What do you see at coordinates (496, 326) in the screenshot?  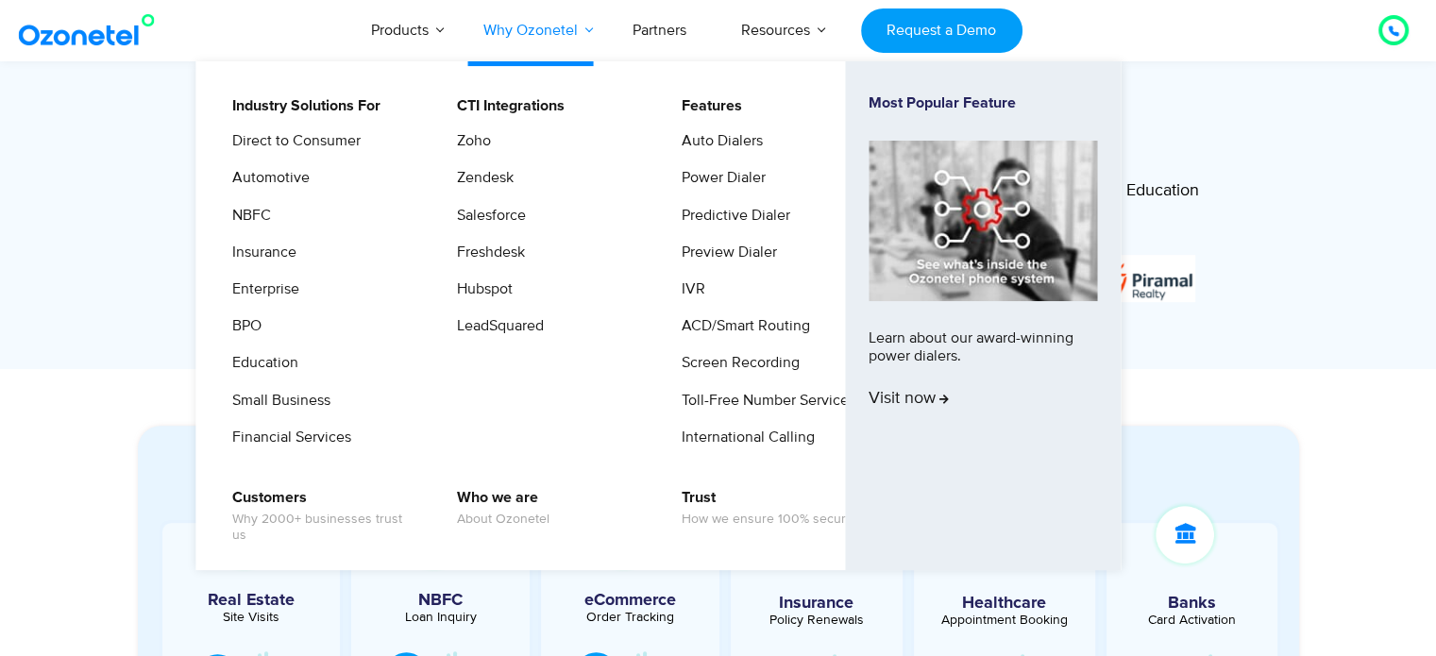 I see `a: LeadSquared` at bounding box center [496, 326].